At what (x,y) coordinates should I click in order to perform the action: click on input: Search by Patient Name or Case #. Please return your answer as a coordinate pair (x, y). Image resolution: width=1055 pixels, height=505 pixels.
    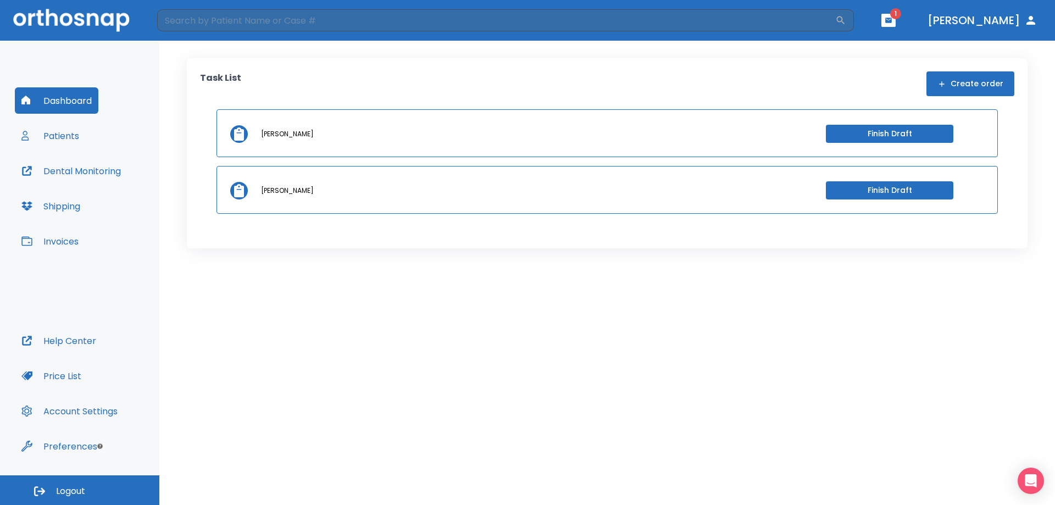
    Looking at the image, I should click on (496, 20).